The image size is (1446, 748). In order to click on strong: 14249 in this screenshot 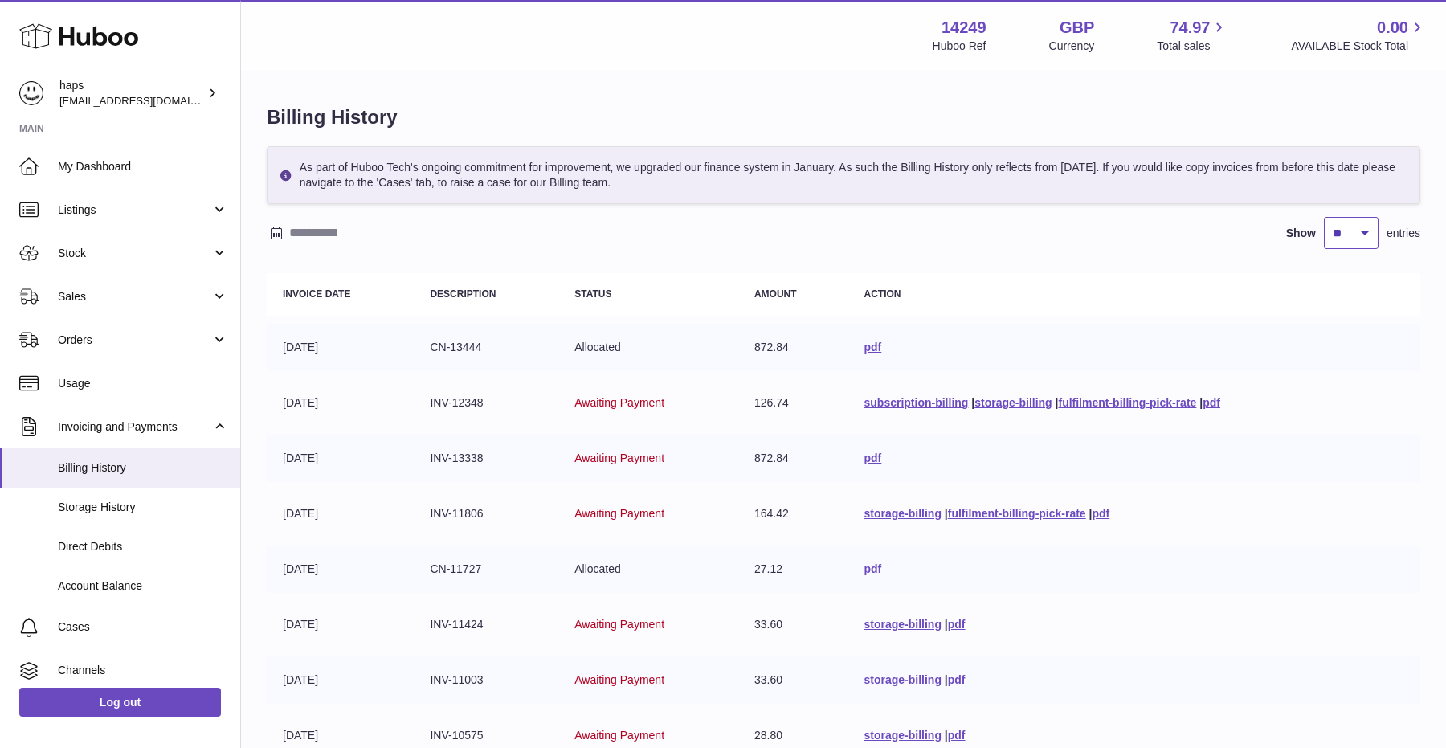, I will do `click(964, 27)`.